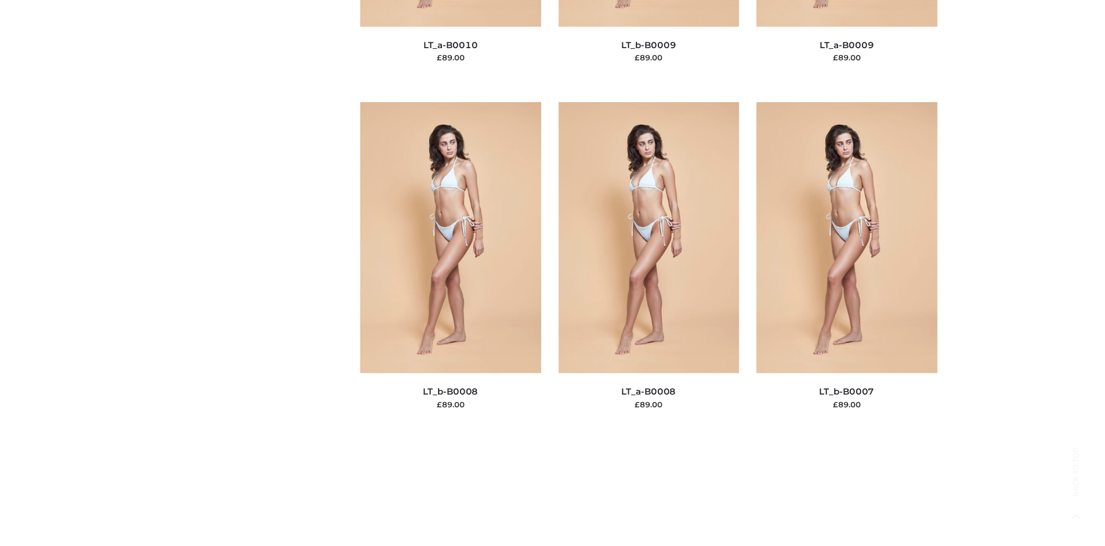  Describe the element at coordinates (451, 237) in the screenshot. I see `img: LT_b-B0008` at that location.